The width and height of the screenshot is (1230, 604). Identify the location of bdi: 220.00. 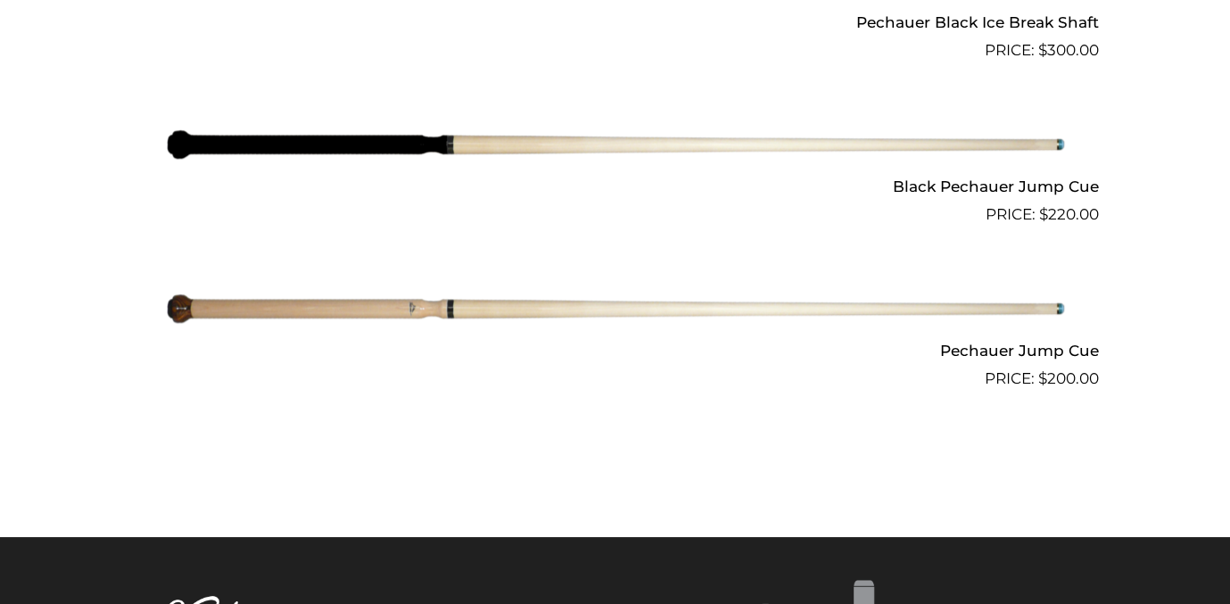
(1068, 214).